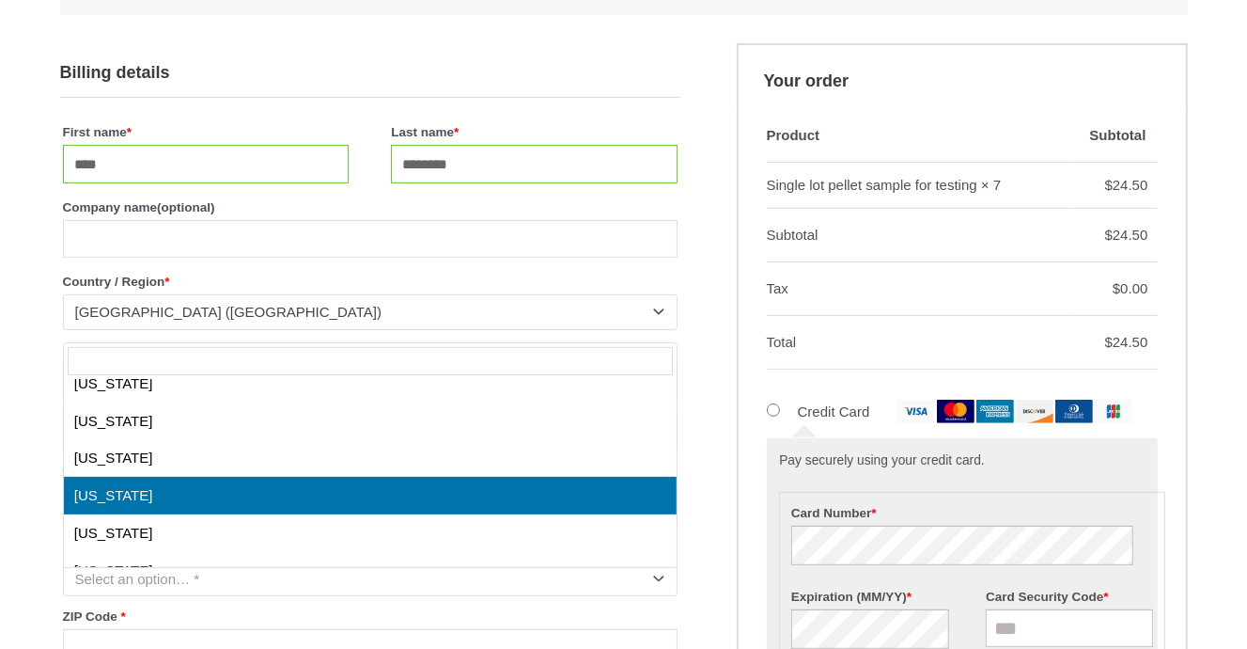 Image resolution: width=1247 pixels, height=649 pixels. Describe the element at coordinates (1070, 596) in the screenshot. I see `label: Card Security Code` at that location.